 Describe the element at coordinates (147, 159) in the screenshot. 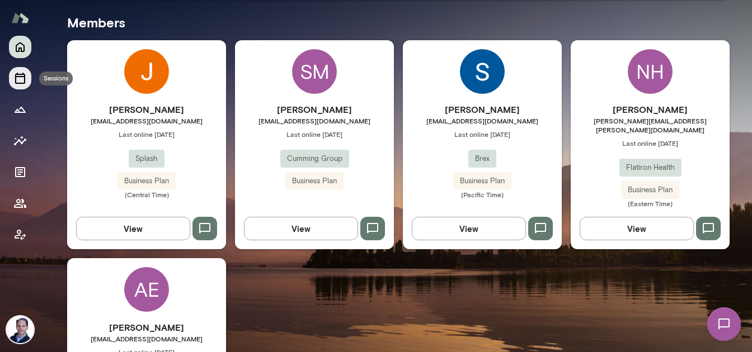

I see `span: Splash` at that location.